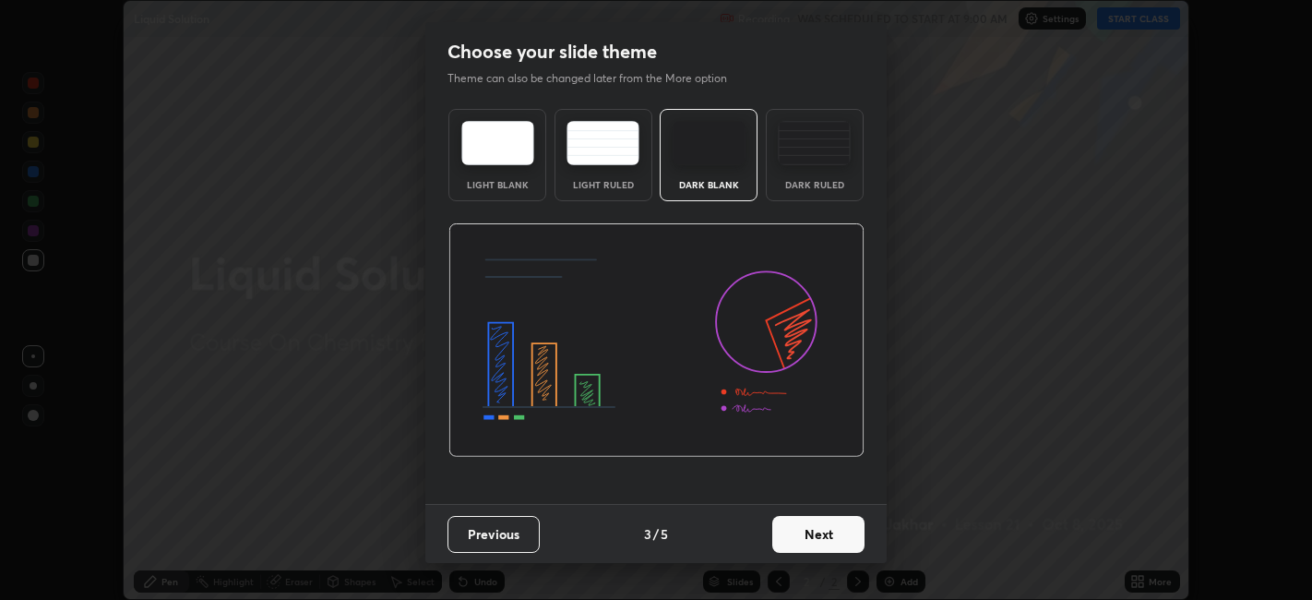  I want to click on h4: 5, so click(664, 533).